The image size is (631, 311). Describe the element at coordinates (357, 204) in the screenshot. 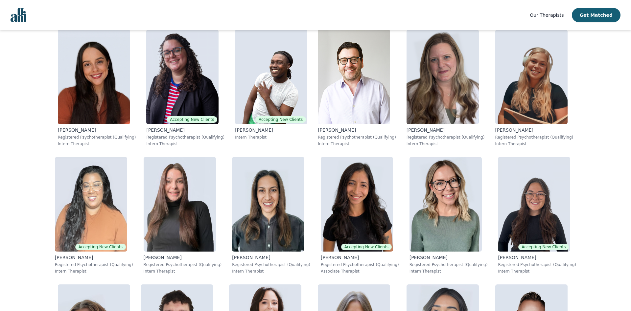

I see `img: Natalia_Sarmiento` at that location.